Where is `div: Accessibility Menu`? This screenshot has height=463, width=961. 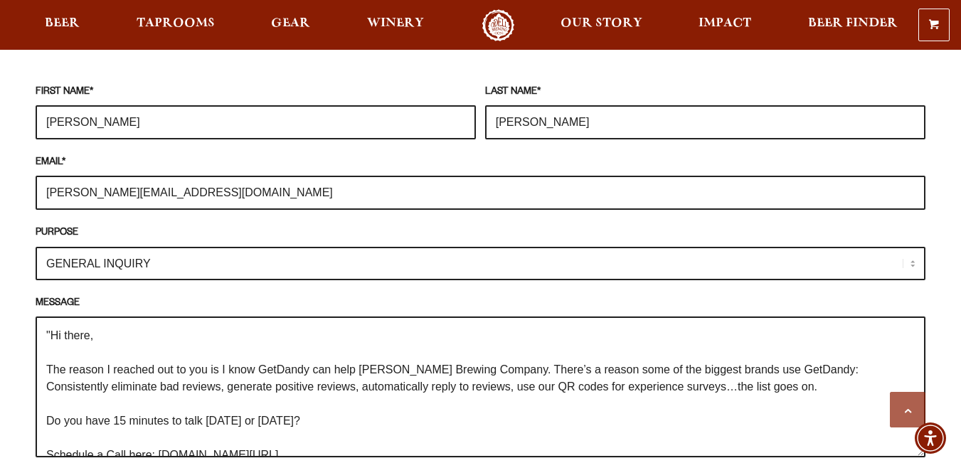 div: Accessibility Menu is located at coordinates (930, 438).